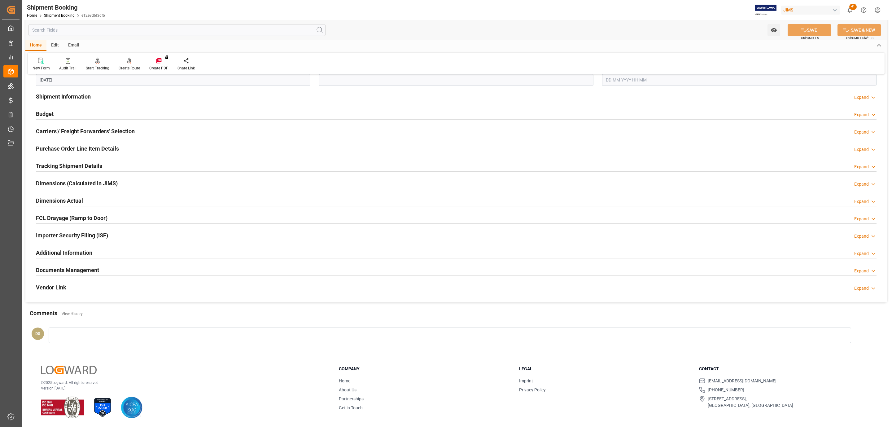 The height and width of the screenshot is (427, 892). Describe the element at coordinates (69, 370) in the screenshot. I see `img: Logward Logo` at that location.